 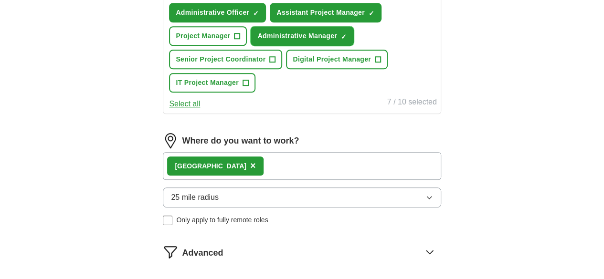 I want to click on button: Assistant Project Manager✓, so click(x=326, y=12).